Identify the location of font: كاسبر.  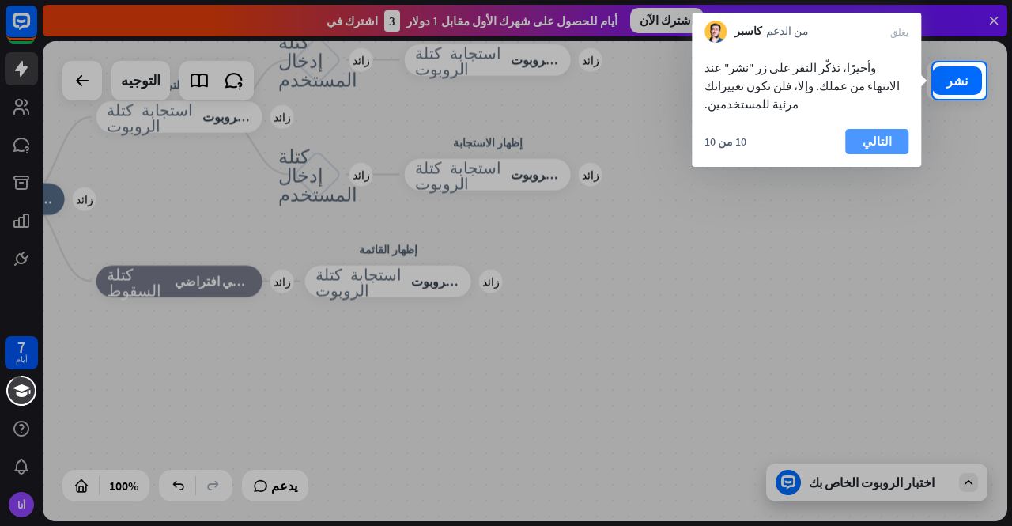
(748, 31).